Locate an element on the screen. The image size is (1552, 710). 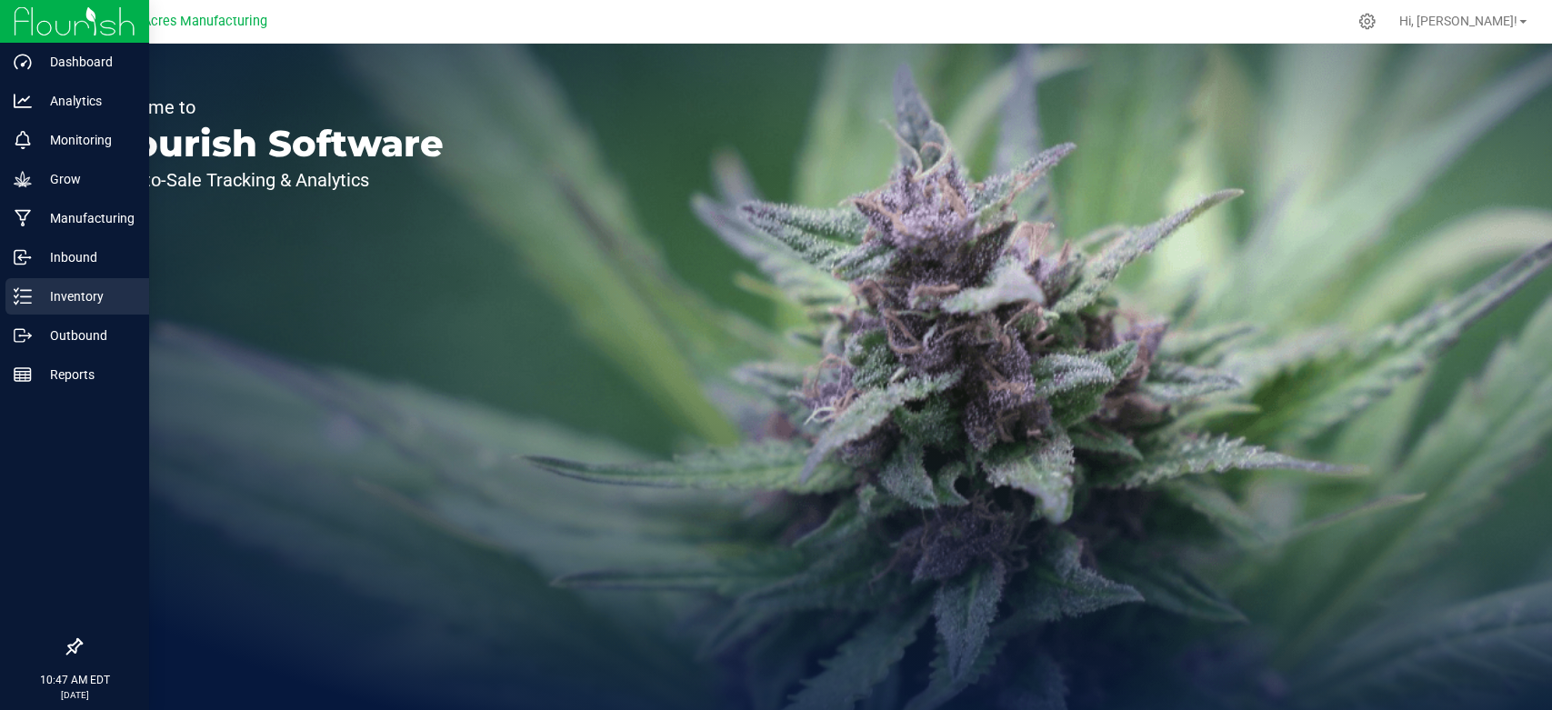
div: Manage settings is located at coordinates (1366, 21).